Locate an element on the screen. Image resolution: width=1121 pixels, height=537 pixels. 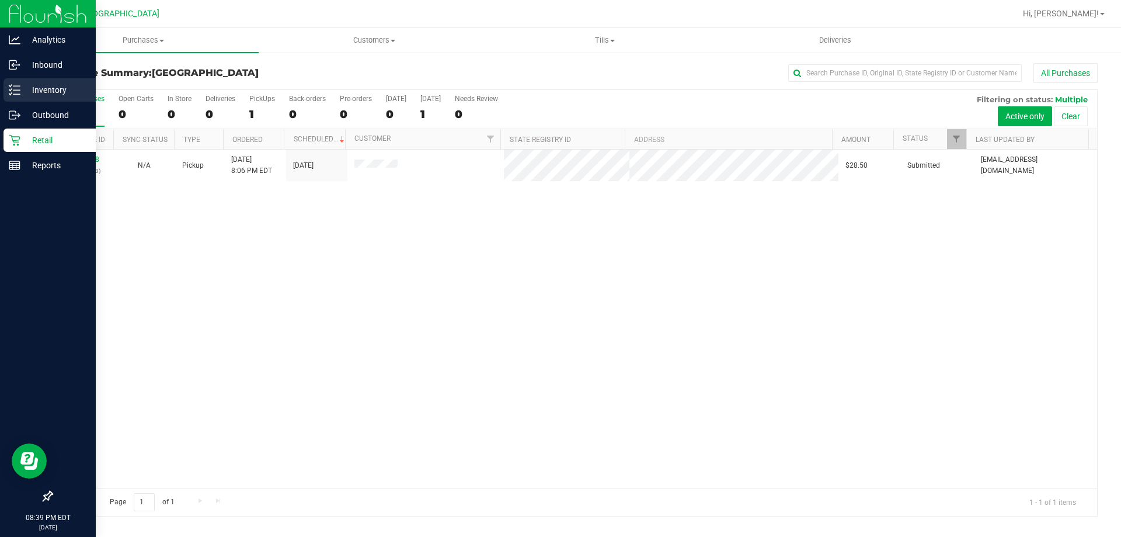
span: Submitted is located at coordinates (924, 165).